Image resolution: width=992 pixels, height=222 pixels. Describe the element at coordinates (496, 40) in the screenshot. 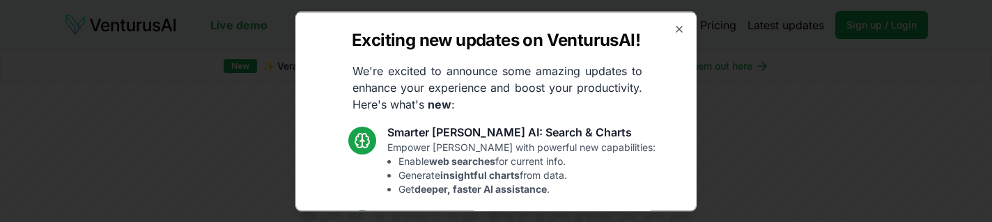

I see `h2: Exciting new updates on VenturusAI!` at that location.